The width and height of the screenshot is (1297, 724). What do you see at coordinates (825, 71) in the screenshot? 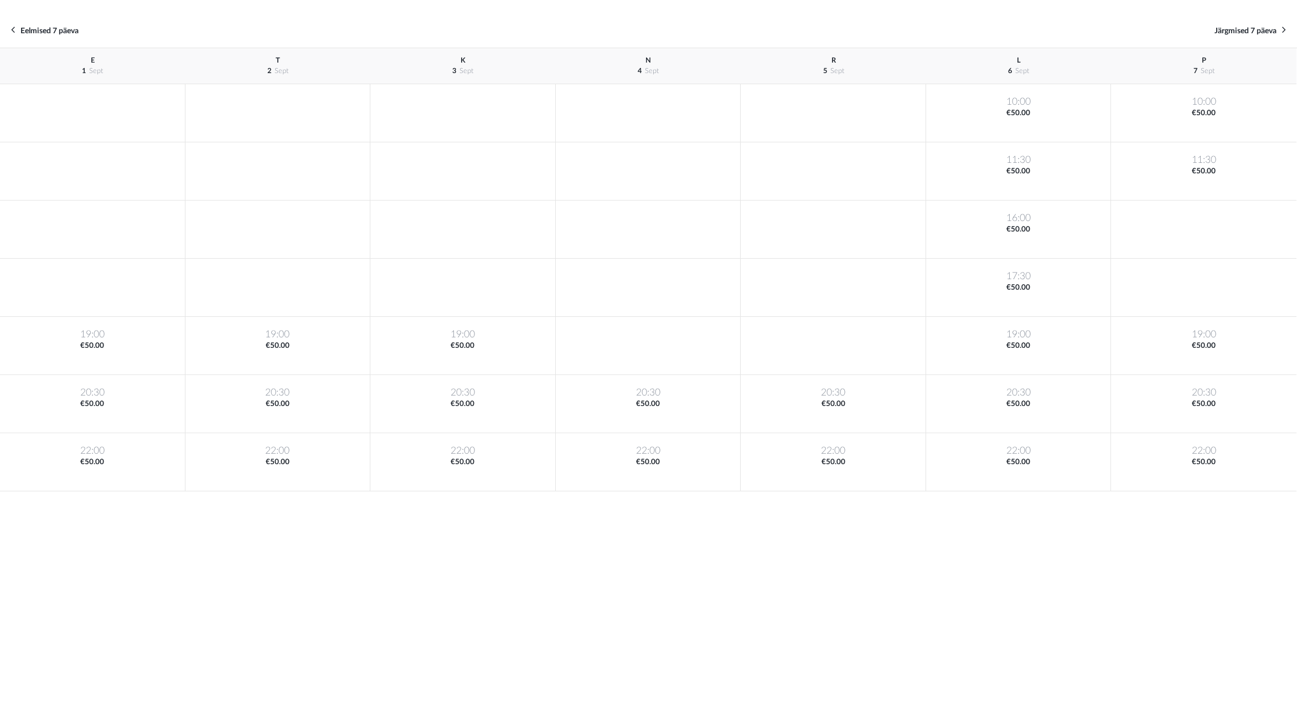
I see `span: 5` at bounding box center [825, 71].